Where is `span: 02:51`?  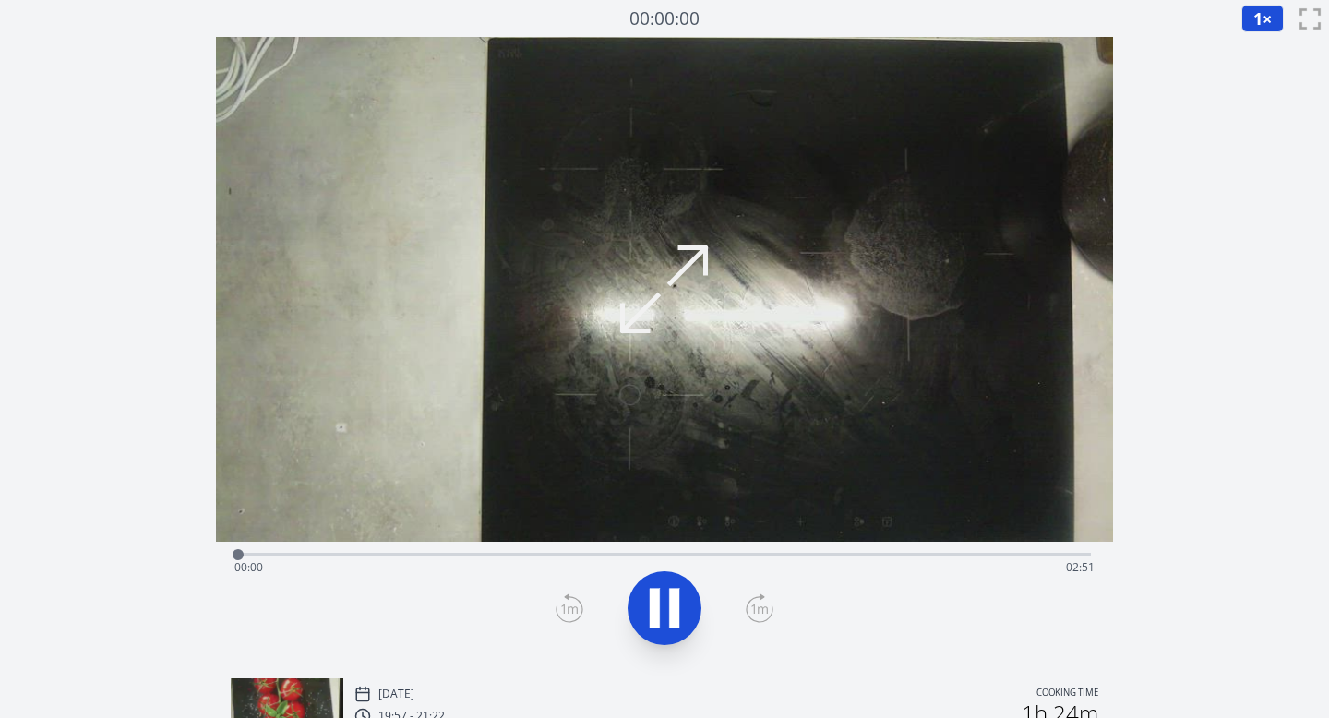
span: 02:51 is located at coordinates (1080, 567).